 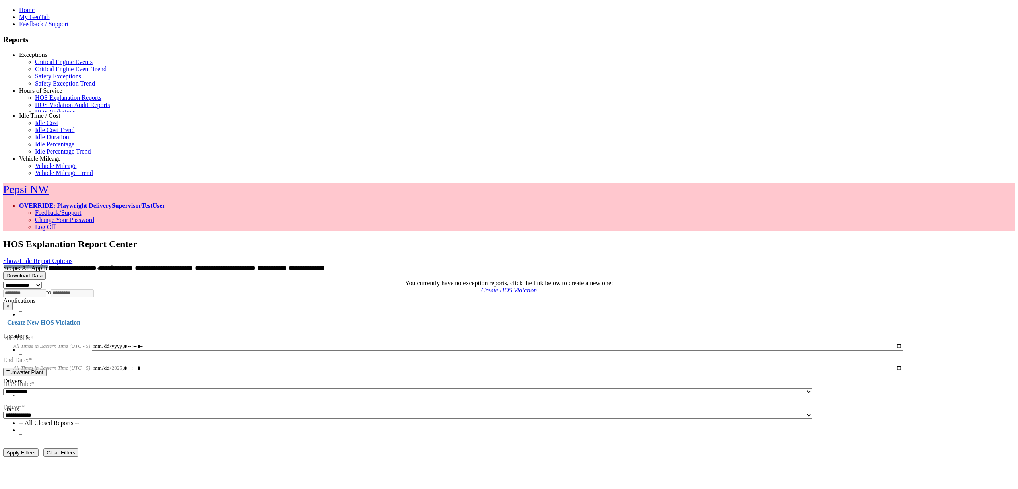 What do you see at coordinates (14, 406) in the screenshot?
I see `label: Driver:*` at bounding box center [14, 406].